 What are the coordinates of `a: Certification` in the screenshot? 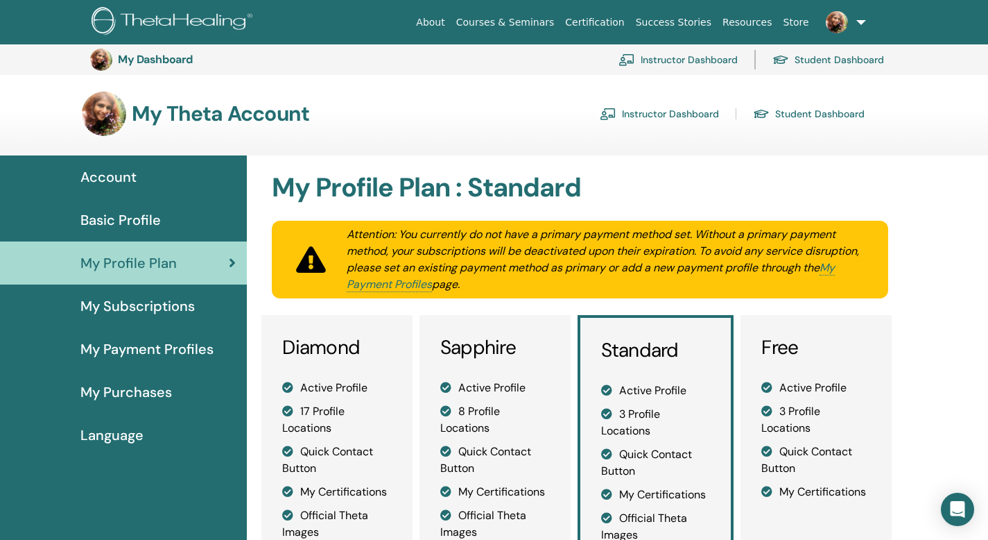 It's located at (594, 22).